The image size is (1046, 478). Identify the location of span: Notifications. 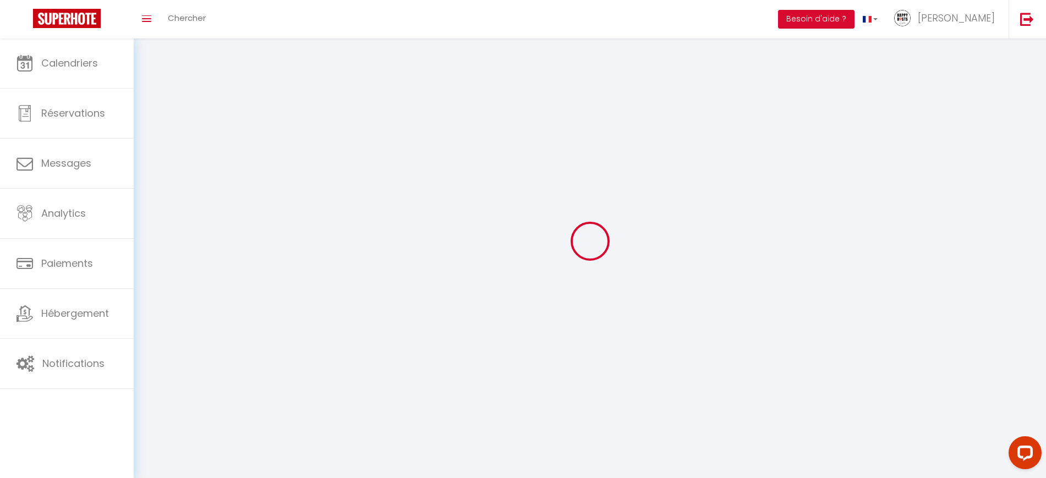
(73, 363).